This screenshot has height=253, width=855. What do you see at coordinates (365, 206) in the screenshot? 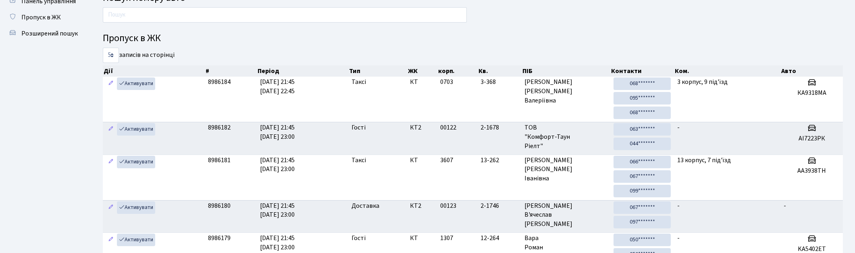
I see `span: Доставка` at bounding box center [365, 206].